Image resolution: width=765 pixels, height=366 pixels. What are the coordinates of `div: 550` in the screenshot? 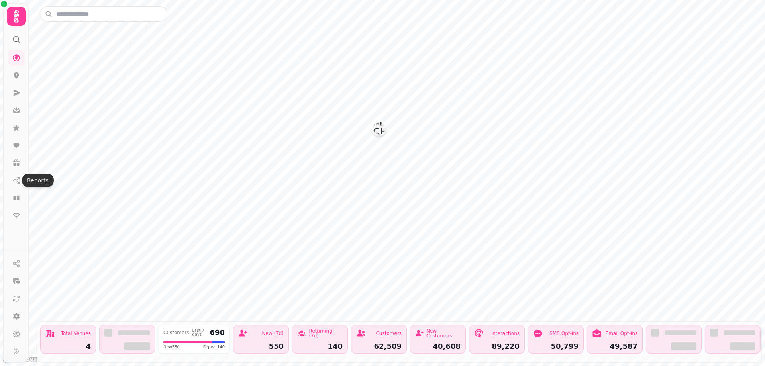 It's located at (261, 347).